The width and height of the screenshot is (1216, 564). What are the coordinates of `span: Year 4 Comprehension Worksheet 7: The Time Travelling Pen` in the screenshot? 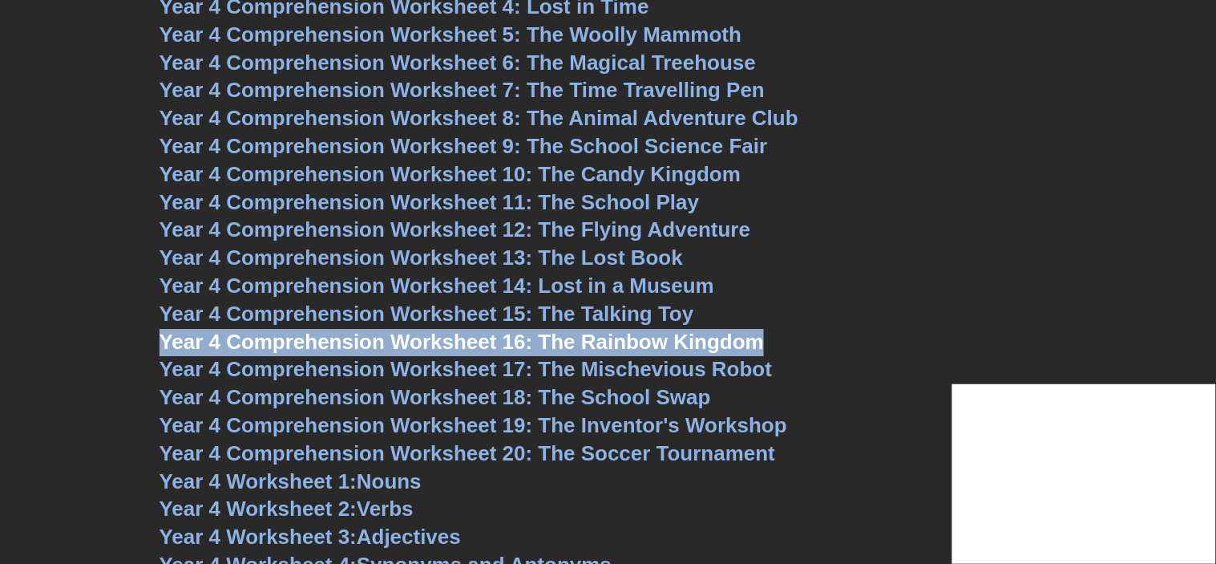 It's located at (463, 90).